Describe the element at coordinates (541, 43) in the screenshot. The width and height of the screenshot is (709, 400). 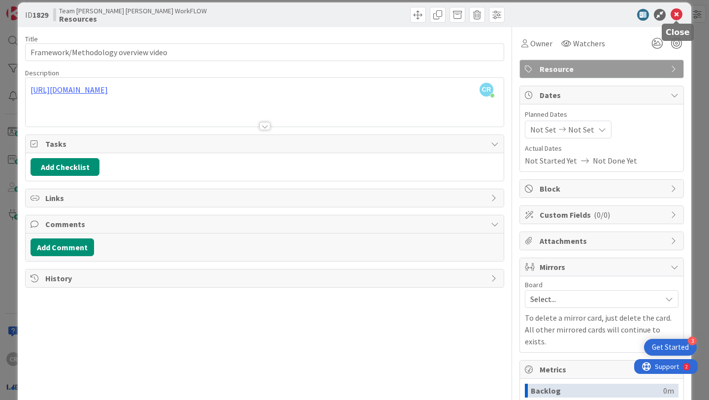
I see `span: Owner` at that location.